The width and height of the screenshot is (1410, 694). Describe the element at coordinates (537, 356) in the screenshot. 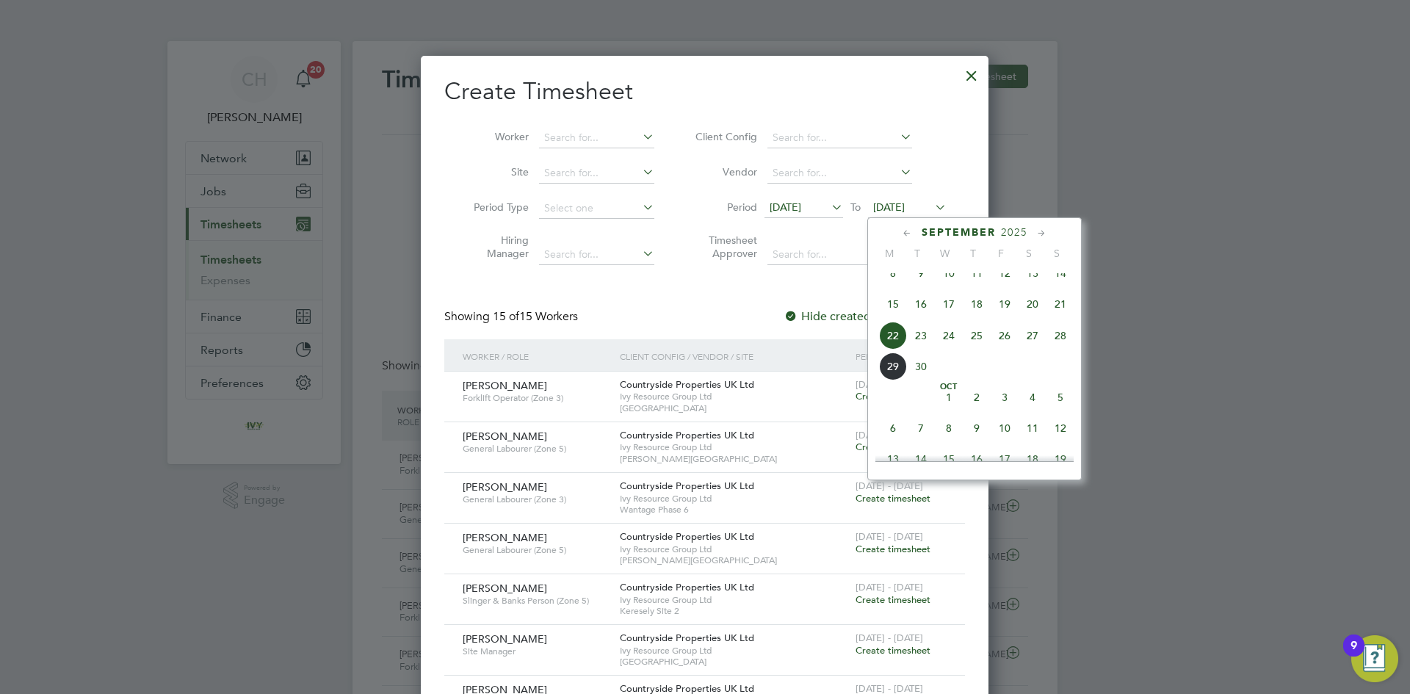

I see `div: Worker / Role` at that location.